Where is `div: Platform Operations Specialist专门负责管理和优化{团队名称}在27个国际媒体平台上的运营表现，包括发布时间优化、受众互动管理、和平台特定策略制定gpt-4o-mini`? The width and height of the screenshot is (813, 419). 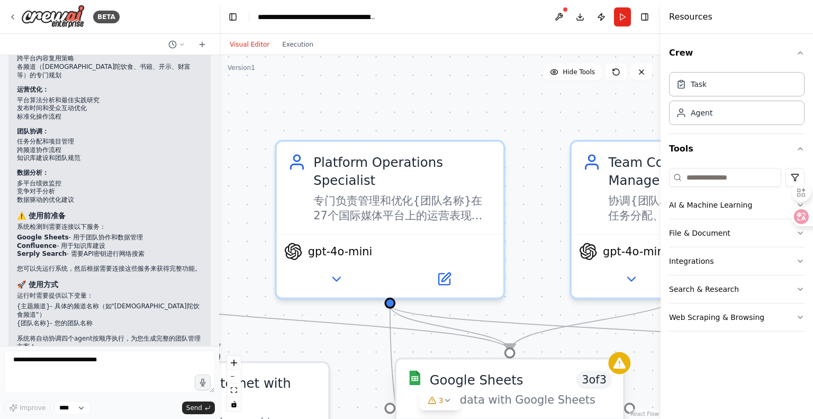 div: Platform Operations Specialist专门负责管理和优化{团队名称}在27个国际媒体平台上的运营表现，包括发布时间优化、受众互动管理、和平台特定策略制定gpt-4o-mini is located at coordinates (390, 219).